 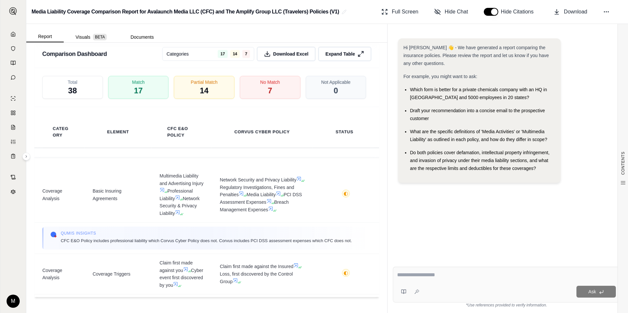 I want to click on span: Multimedia Liability and Advertising Injury Professional Liability Network Security & Privacy Lia..., so click(x=182, y=195).